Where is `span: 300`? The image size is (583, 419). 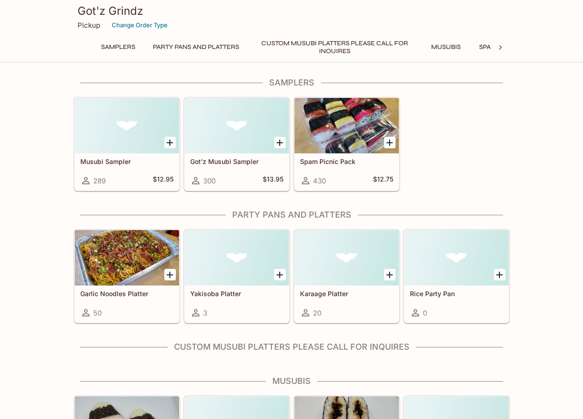 span: 300 is located at coordinates (209, 181).